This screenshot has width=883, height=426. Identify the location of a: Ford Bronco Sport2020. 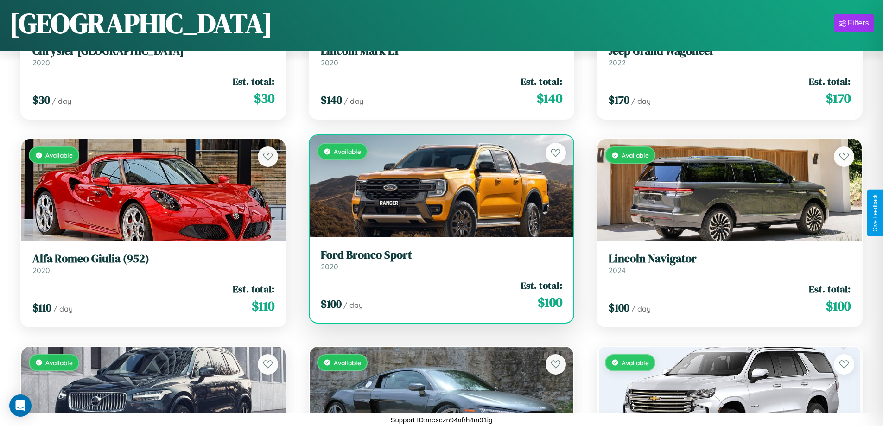
(442, 260).